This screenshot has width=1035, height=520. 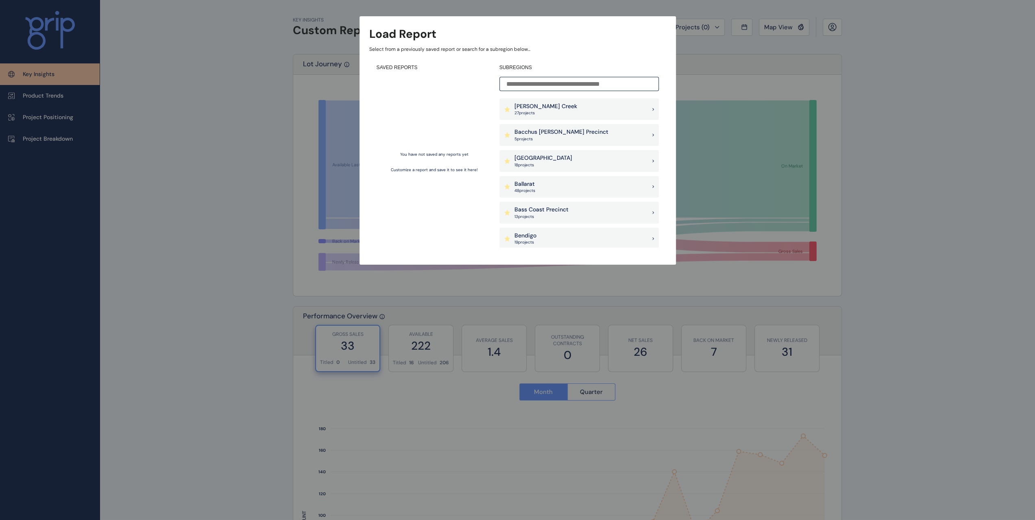 I want to click on p: You have not saved any reports yet, so click(x=434, y=155).